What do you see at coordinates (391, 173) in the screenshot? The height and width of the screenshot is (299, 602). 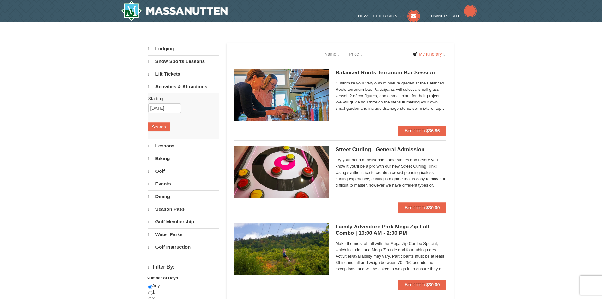 I see `span: Try your hand at delivering some stones and before you know it you’ll be a pro with our new Stree...` at bounding box center [391, 173].